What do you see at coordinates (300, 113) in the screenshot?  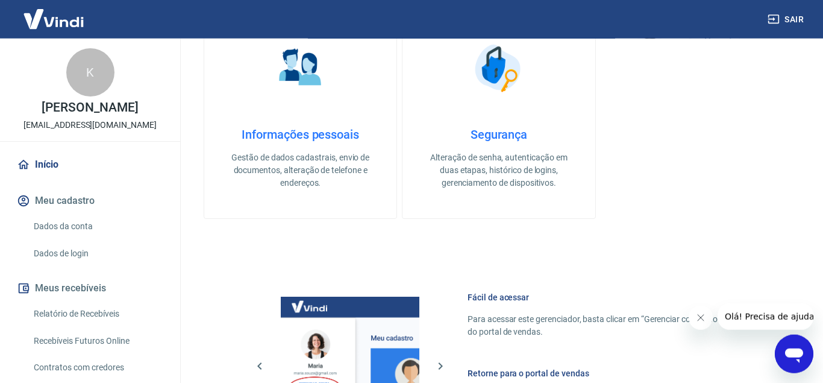 I see `a: Informações pessoaisInformações pessoaisGestão de dados cadastrais, envio de documentos, alteraçã...` at bounding box center [300, 113].